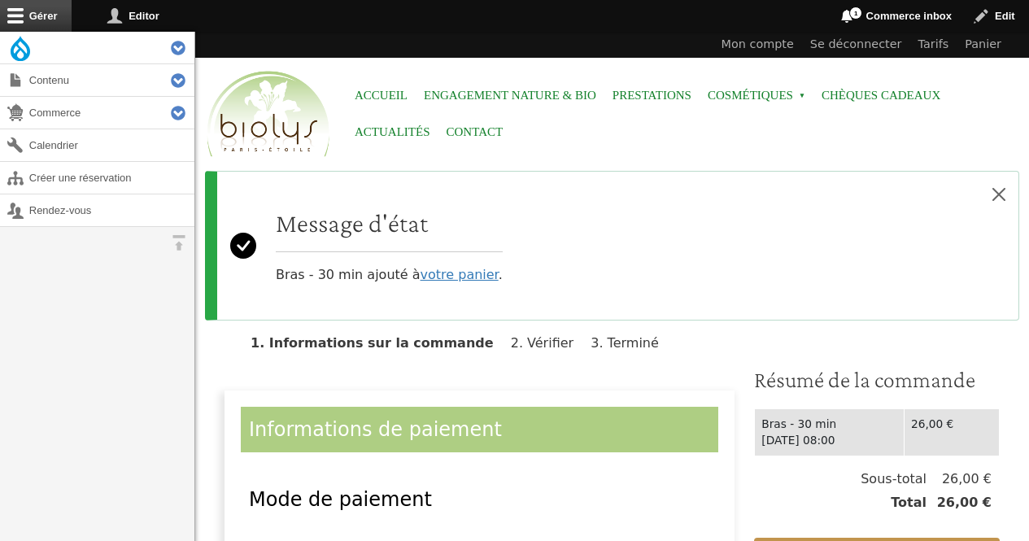 This screenshot has height=541, width=1029. What do you see at coordinates (757, 45) in the screenshot?
I see `a: Mon compte` at bounding box center [757, 45].